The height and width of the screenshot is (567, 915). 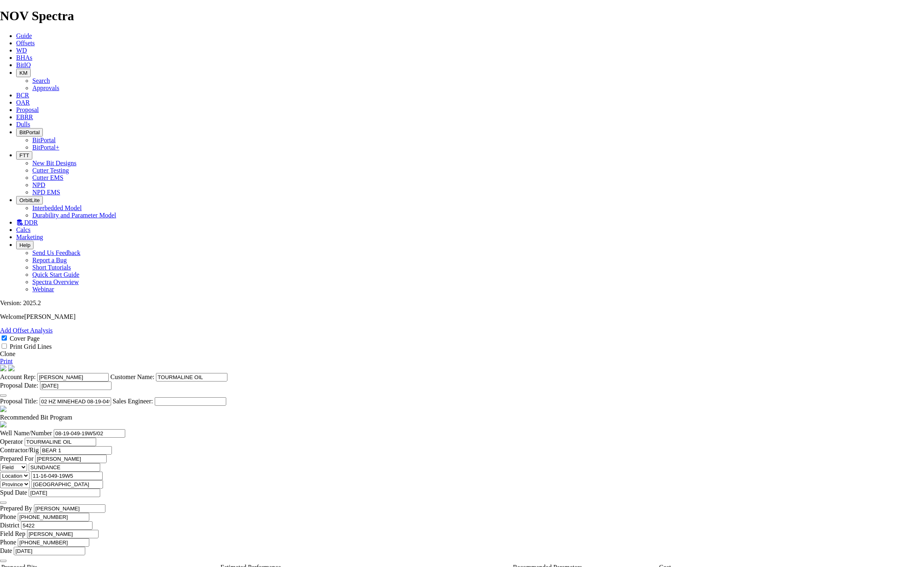 What do you see at coordinates (23, 229) in the screenshot?
I see `span: Calcs` at bounding box center [23, 229].